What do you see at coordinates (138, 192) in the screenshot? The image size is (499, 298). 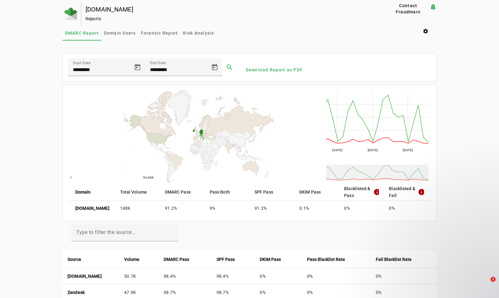 I see `mat-header-cell: Total Volume` at bounding box center [138, 192].